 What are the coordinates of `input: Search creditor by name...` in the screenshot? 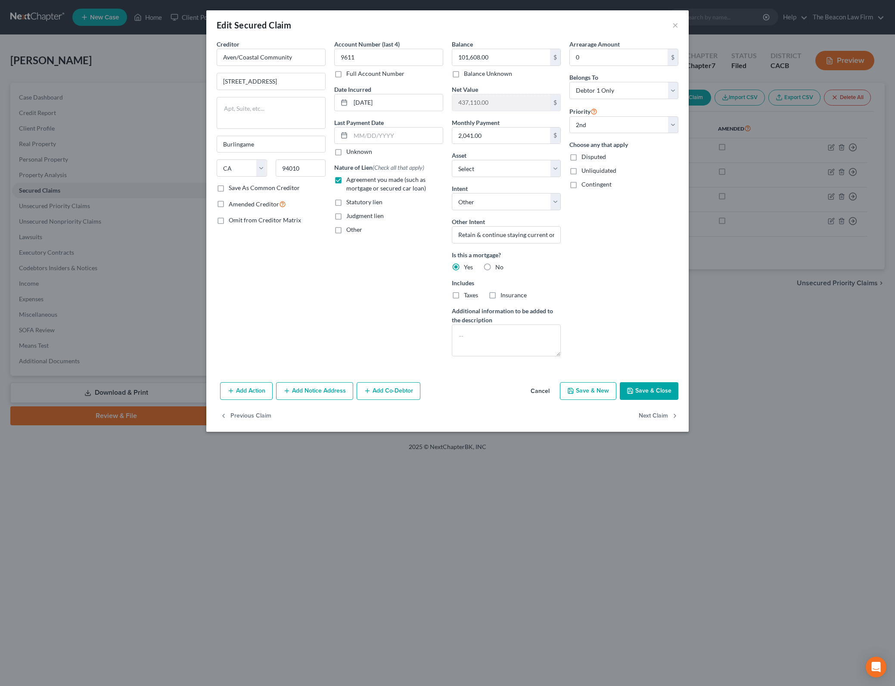 It's located at (271, 57).